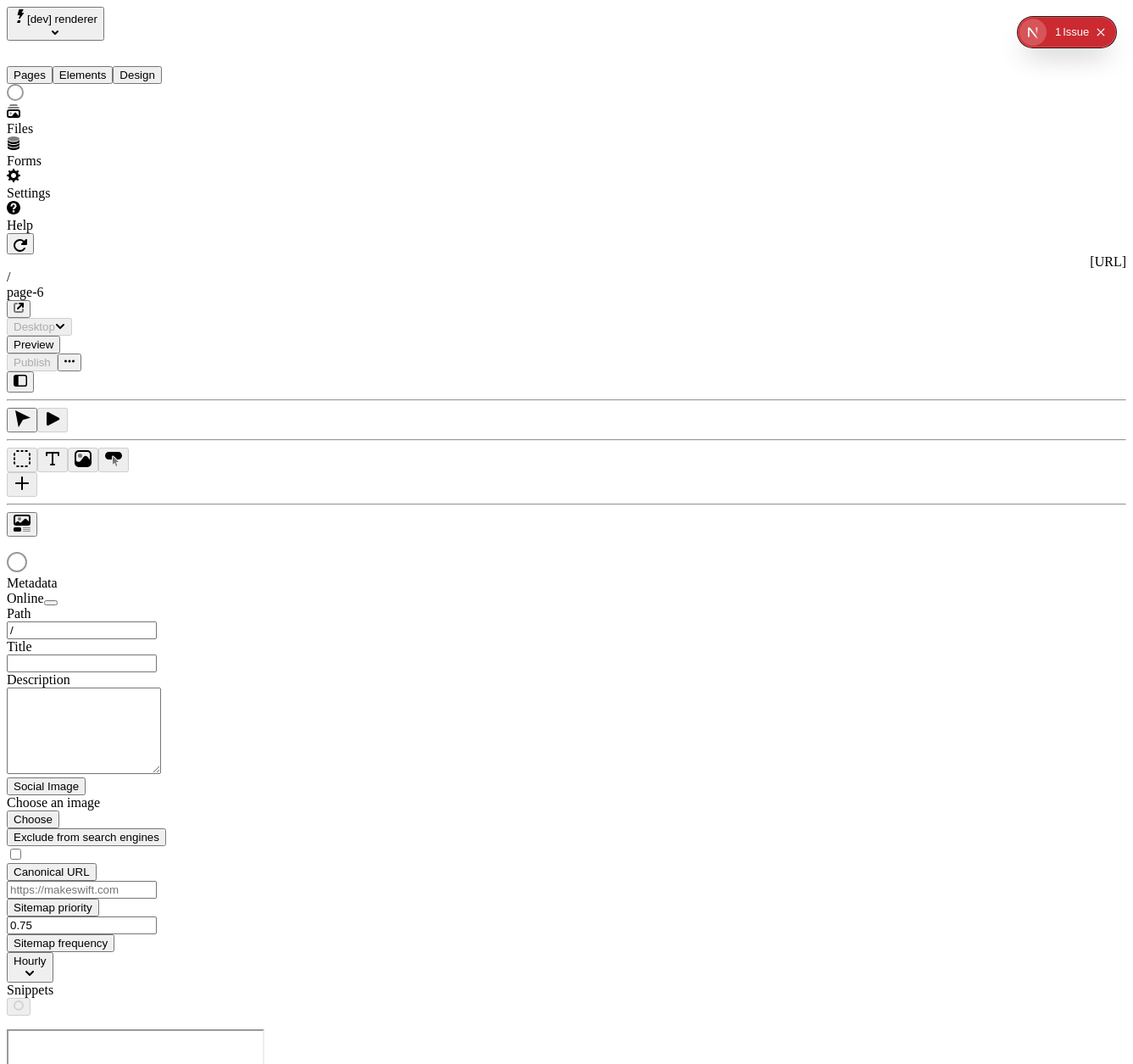 The image size is (1133, 1064). What do you see at coordinates (52, 907) in the screenshot?
I see `span: Sitemap priority` at bounding box center [52, 907].